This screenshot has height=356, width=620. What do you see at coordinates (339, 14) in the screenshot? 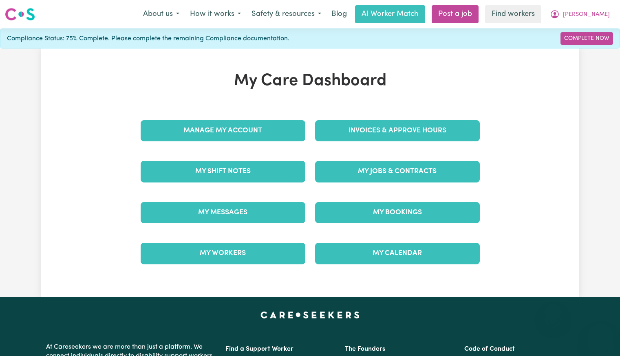
I see `a: Blog` at bounding box center [339, 14].